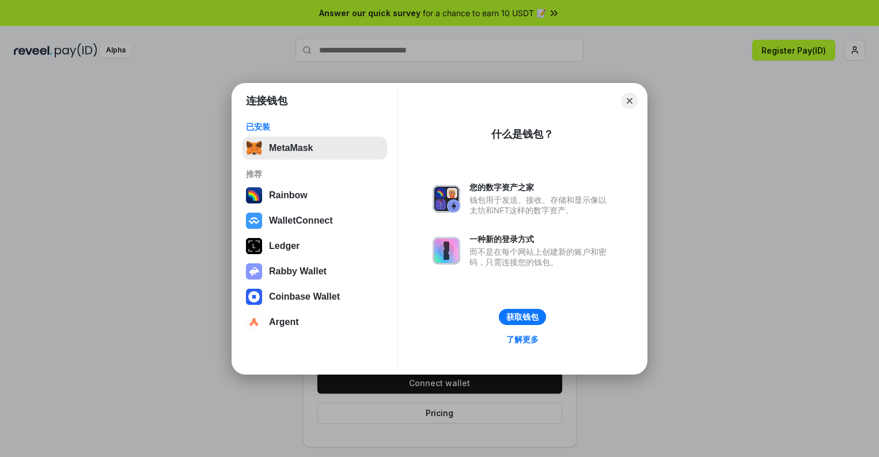 The image size is (879, 457). Describe the element at coordinates (267, 101) in the screenshot. I see `h1: 连接钱包` at that location.